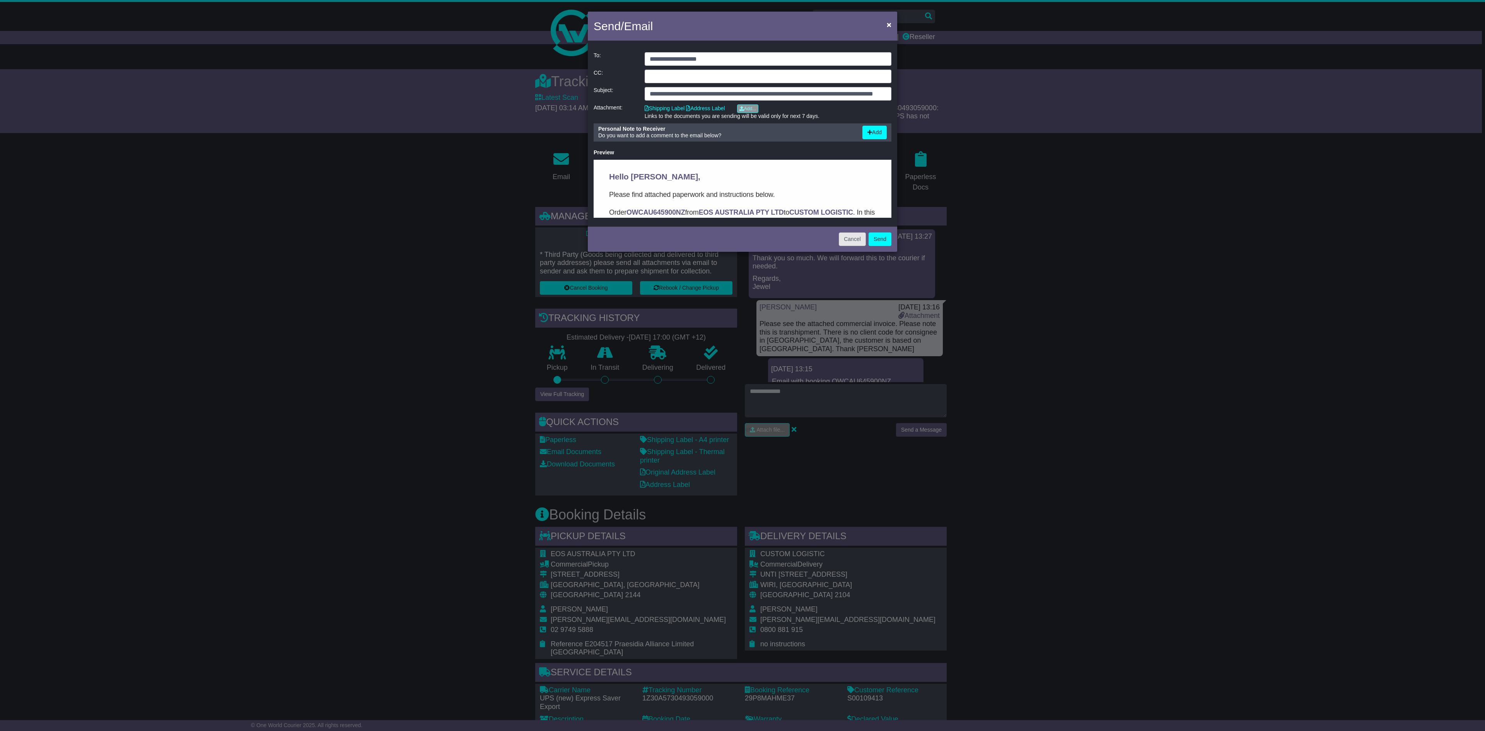 The width and height of the screenshot is (1485, 731). Describe the element at coordinates (726, 132) in the screenshot. I see `div: Do you want to add a comment to the email below?` at that location.